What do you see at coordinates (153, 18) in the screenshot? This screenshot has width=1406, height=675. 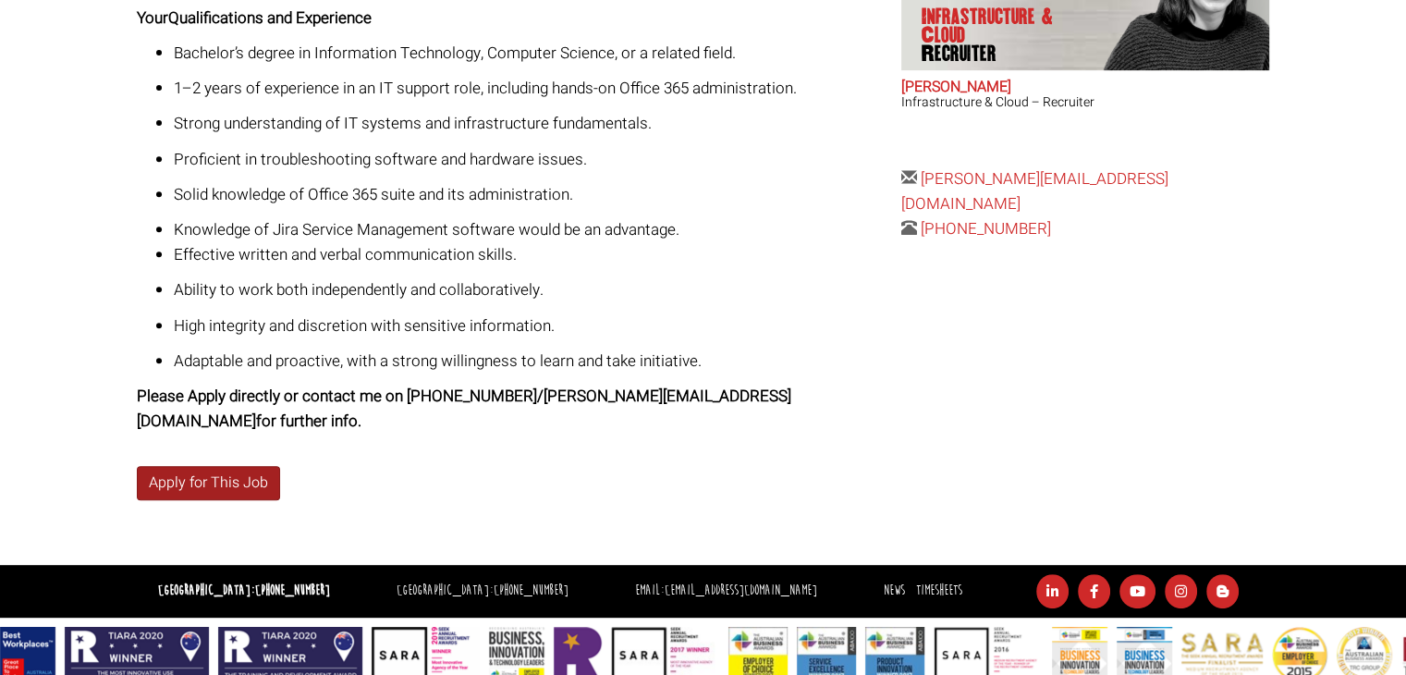 I see `strong: Your` at bounding box center [153, 18].